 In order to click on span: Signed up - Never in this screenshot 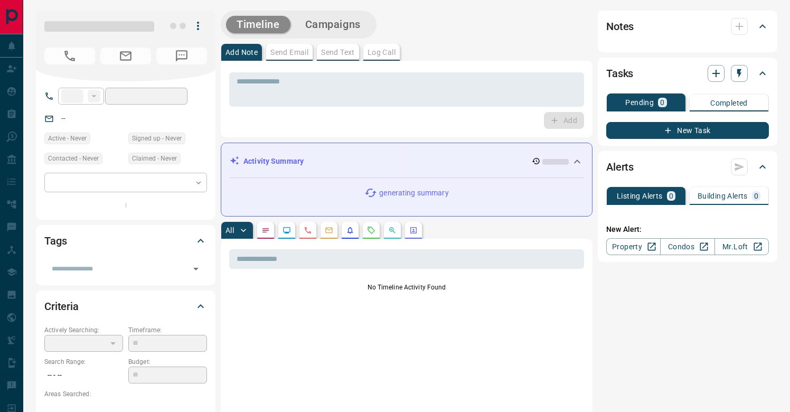, I will do `click(157, 138)`.